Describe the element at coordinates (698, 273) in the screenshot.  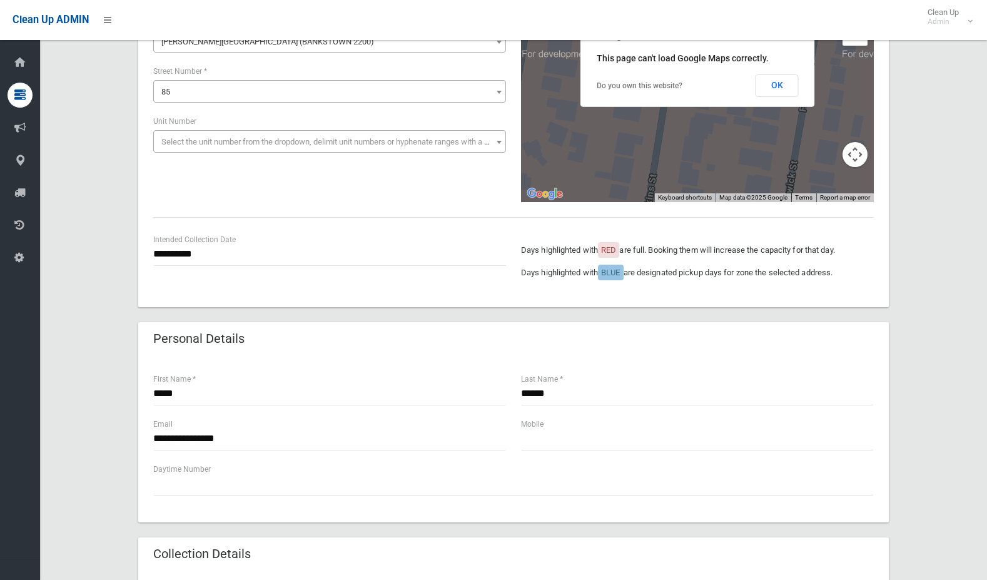
I see `p: Days highlighted with are designated pickup days for zone the selected address.` at that location.